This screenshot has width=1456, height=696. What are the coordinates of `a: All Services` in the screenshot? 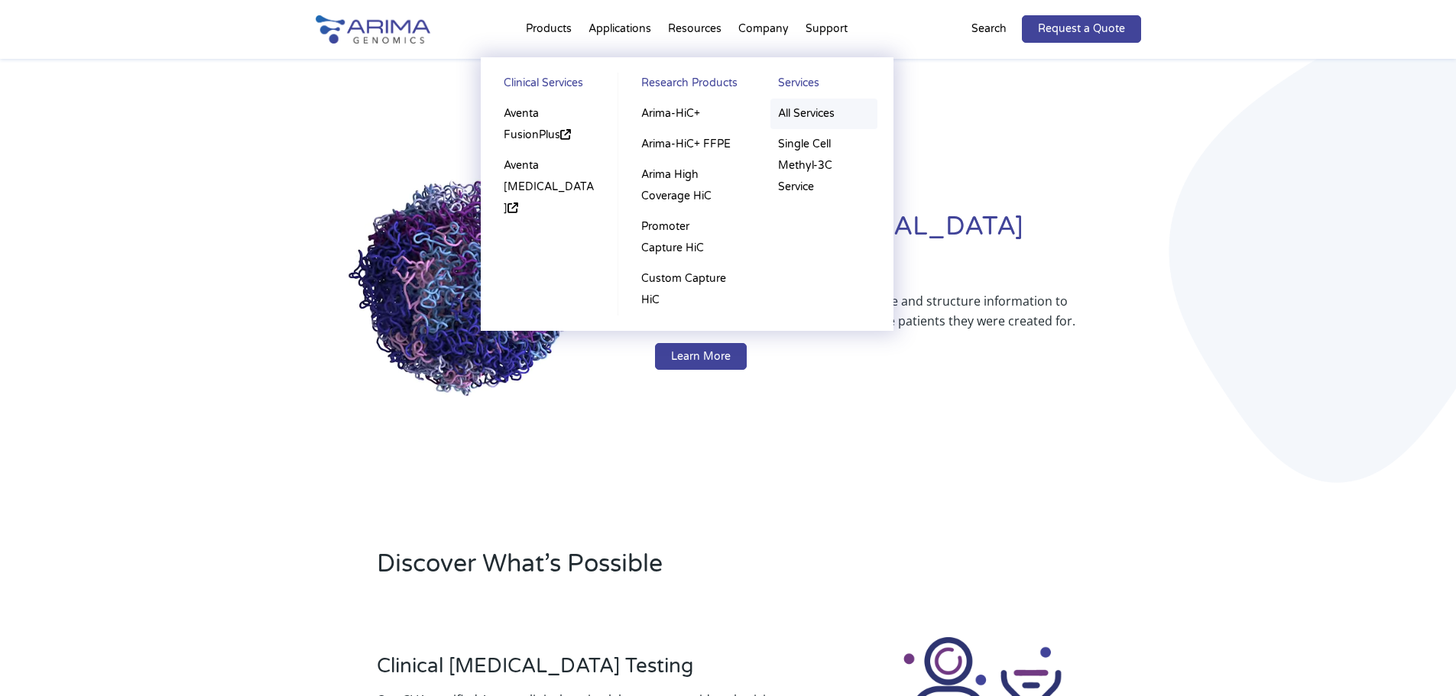 It's located at (824, 114).